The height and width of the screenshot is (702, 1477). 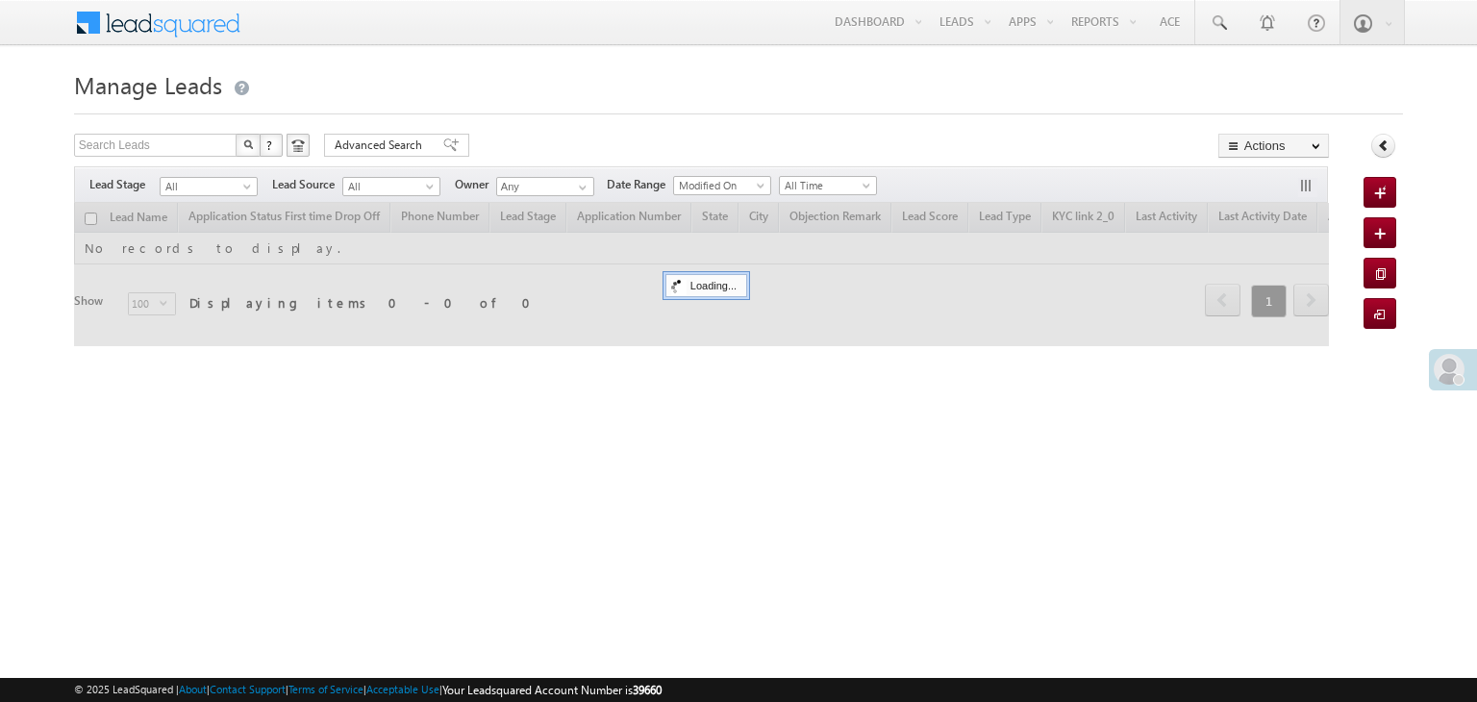 What do you see at coordinates (403, 688) in the screenshot?
I see `a: Acceptable Use` at bounding box center [403, 688].